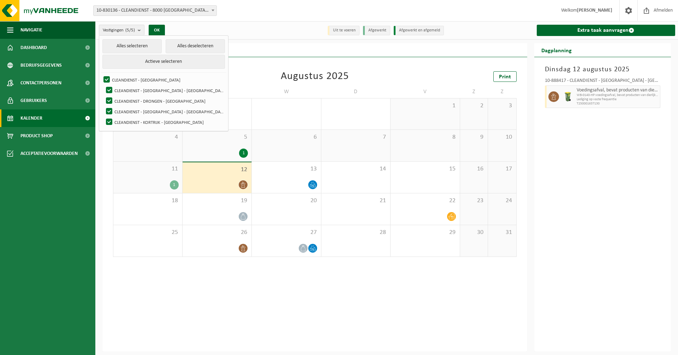 Image resolution: width=678 pixels, height=355 pixels. What do you see at coordinates (286, 137) in the screenshot?
I see `span: 6` at bounding box center [286, 137].